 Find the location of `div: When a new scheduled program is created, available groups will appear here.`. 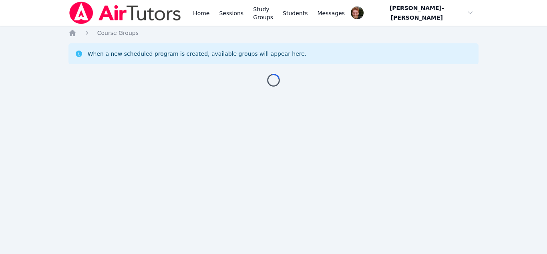

div: When a new scheduled program is created, available groups will appear here. is located at coordinates (197, 54).